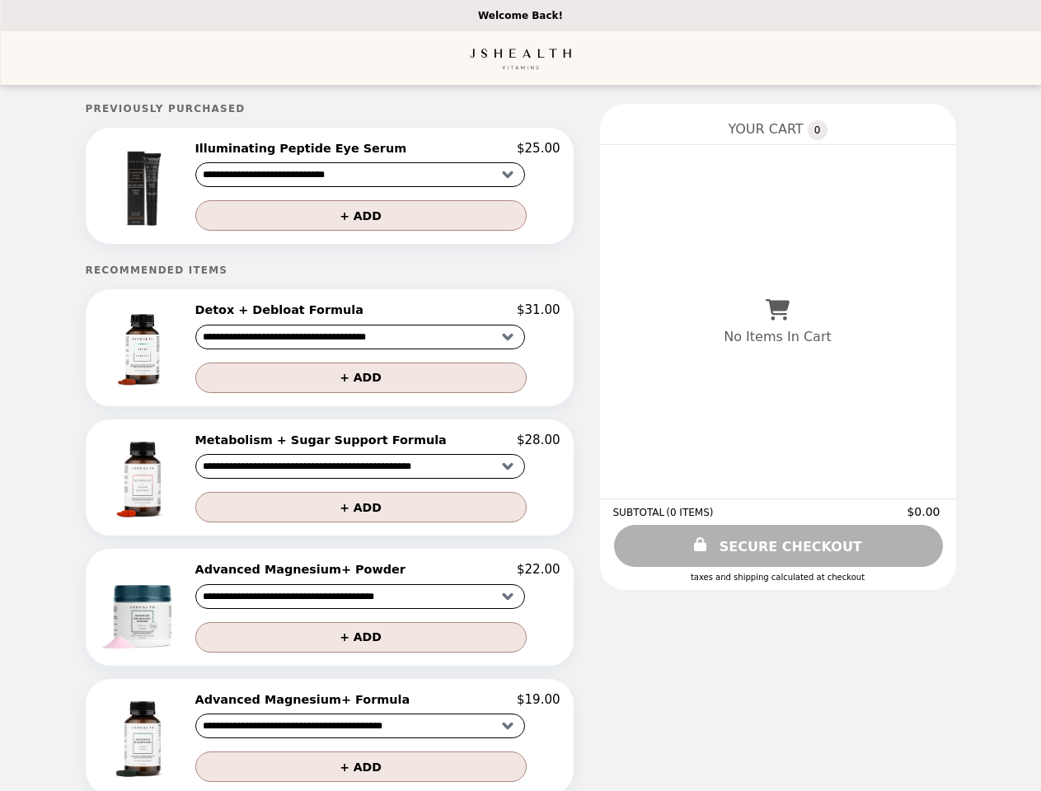 The height and width of the screenshot is (791, 1041). I want to click on p: $19.00, so click(538, 700).